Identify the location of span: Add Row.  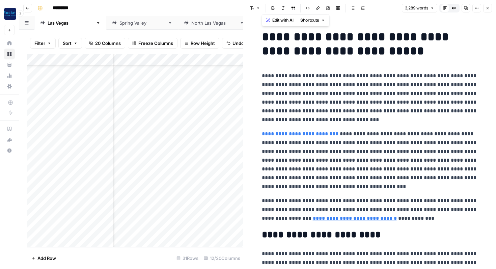
(47, 258).